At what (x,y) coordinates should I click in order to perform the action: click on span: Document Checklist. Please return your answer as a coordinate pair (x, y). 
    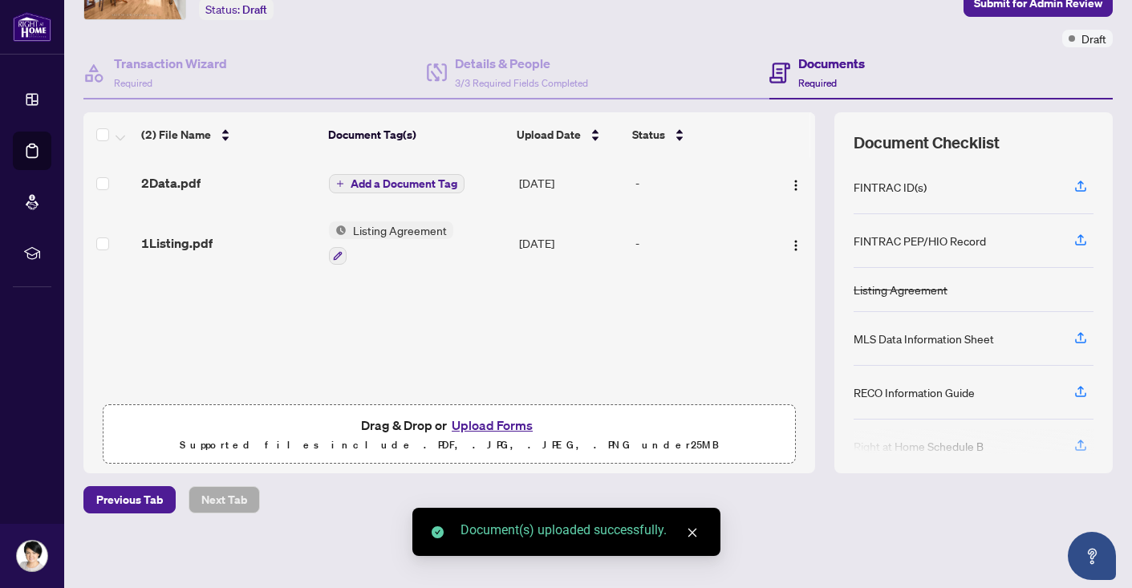
    Looking at the image, I should click on (926, 143).